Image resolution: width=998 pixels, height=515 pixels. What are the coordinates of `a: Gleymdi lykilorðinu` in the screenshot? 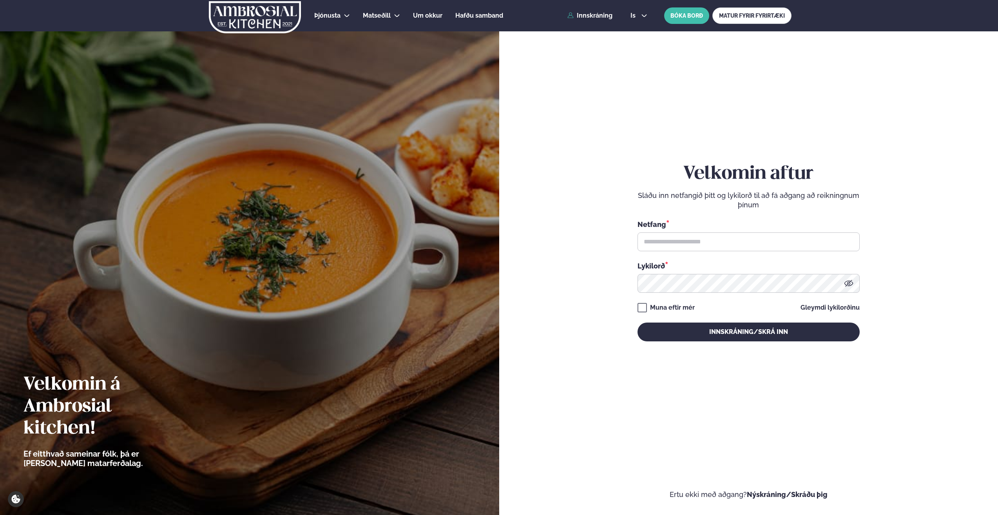 It's located at (830, 307).